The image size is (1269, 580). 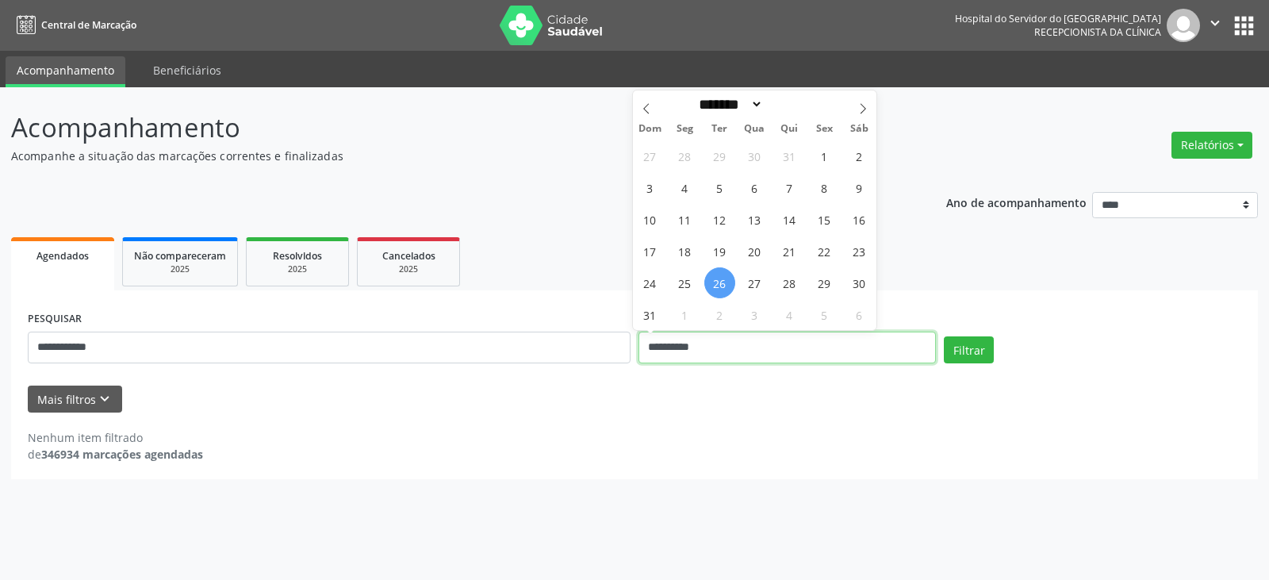 What do you see at coordinates (859, 314) in the screenshot?
I see `span: Setembro 6, 2025` at bounding box center [859, 314].